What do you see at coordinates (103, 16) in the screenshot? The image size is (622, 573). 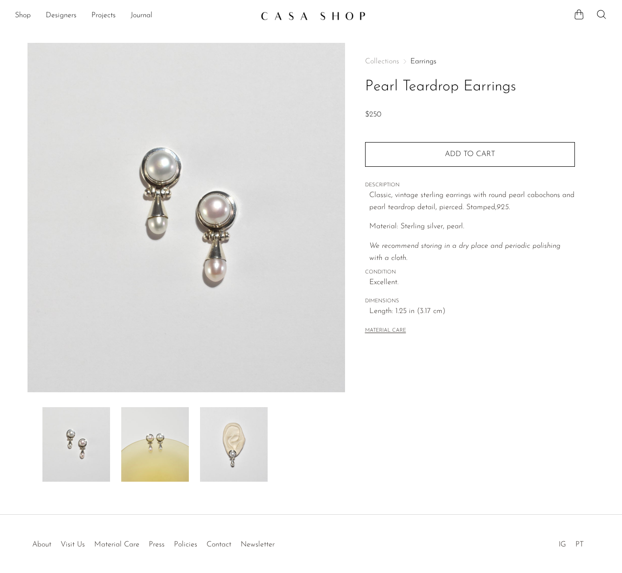 I see `a: Projects` at bounding box center [103, 16].